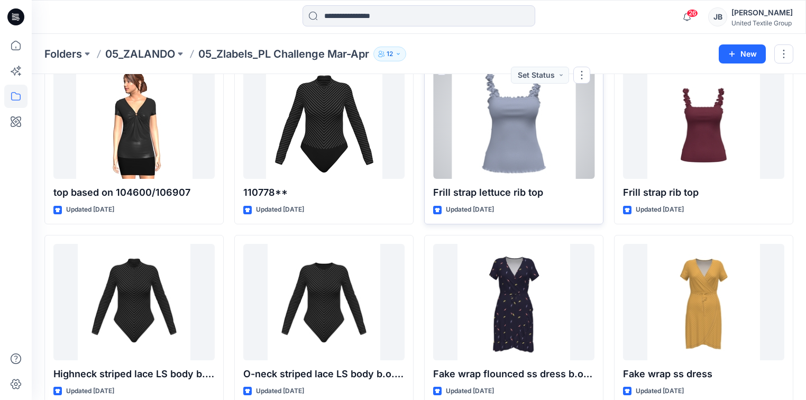  What do you see at coordinates (140, 54) in the screenshot?
I see `p: 05_ZALANDO` at bounding box center [140, 54].